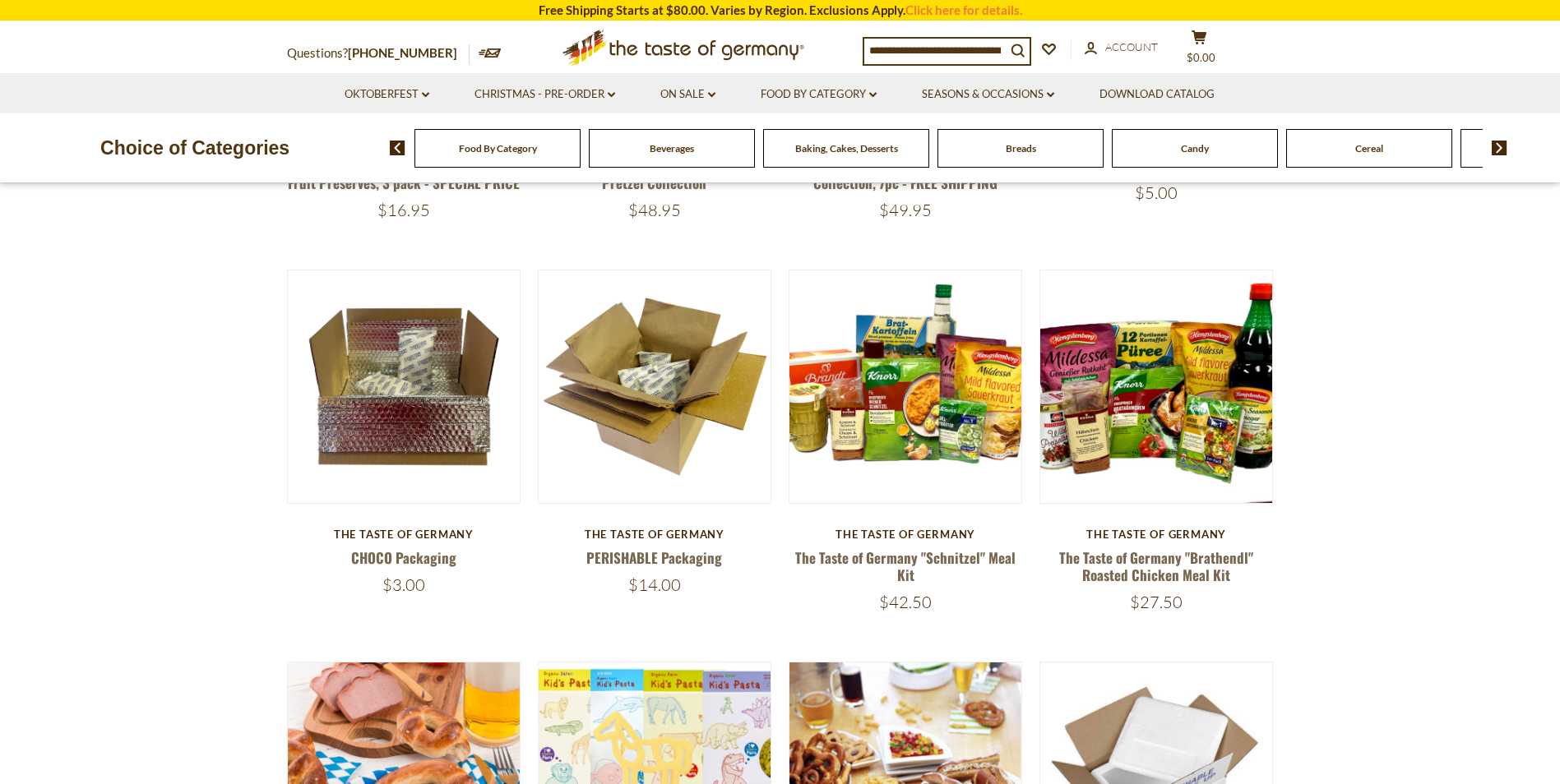 Image resolution: width=1560 pixels, height=784 pixels. What do you see at coordinates (1370, 148) in the screenshot?
I see `a: Cereal` at bounding box center [1370, 148].